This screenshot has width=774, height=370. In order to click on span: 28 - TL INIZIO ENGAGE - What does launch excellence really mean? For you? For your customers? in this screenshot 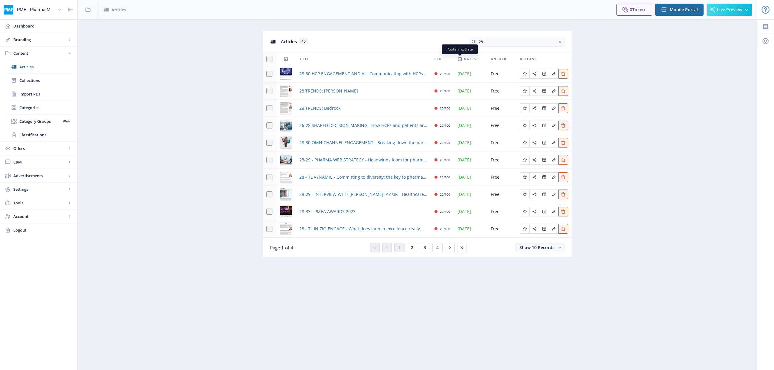, I will do `click(363, 229)`.